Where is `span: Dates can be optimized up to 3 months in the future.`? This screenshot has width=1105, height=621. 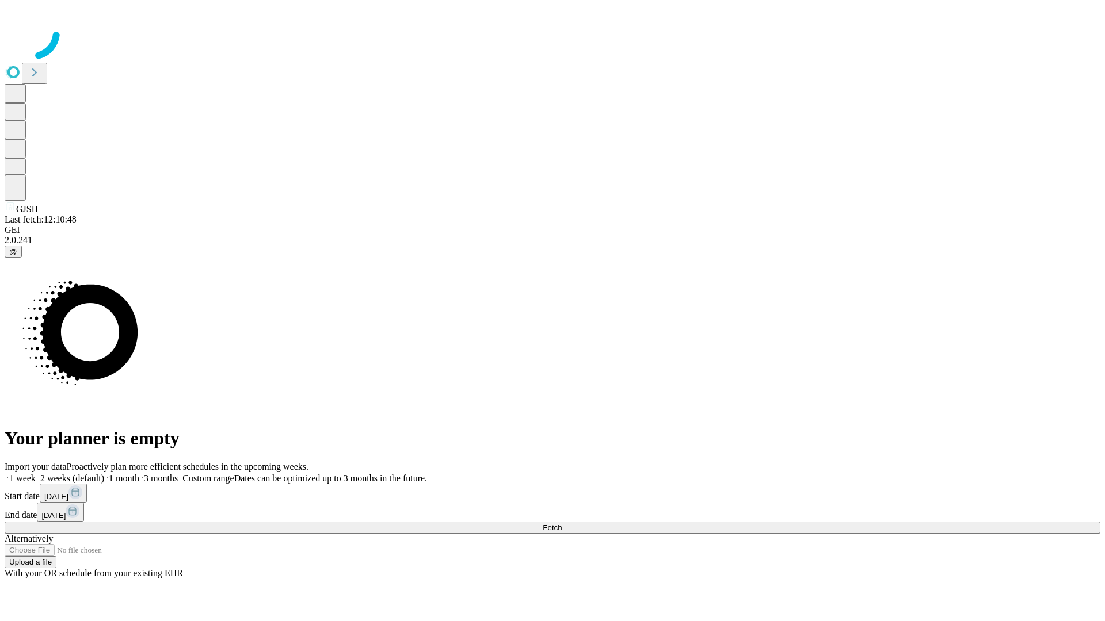 span: Dates can be optimized up to 3 months in the future. is located at coordinates (330, 478).